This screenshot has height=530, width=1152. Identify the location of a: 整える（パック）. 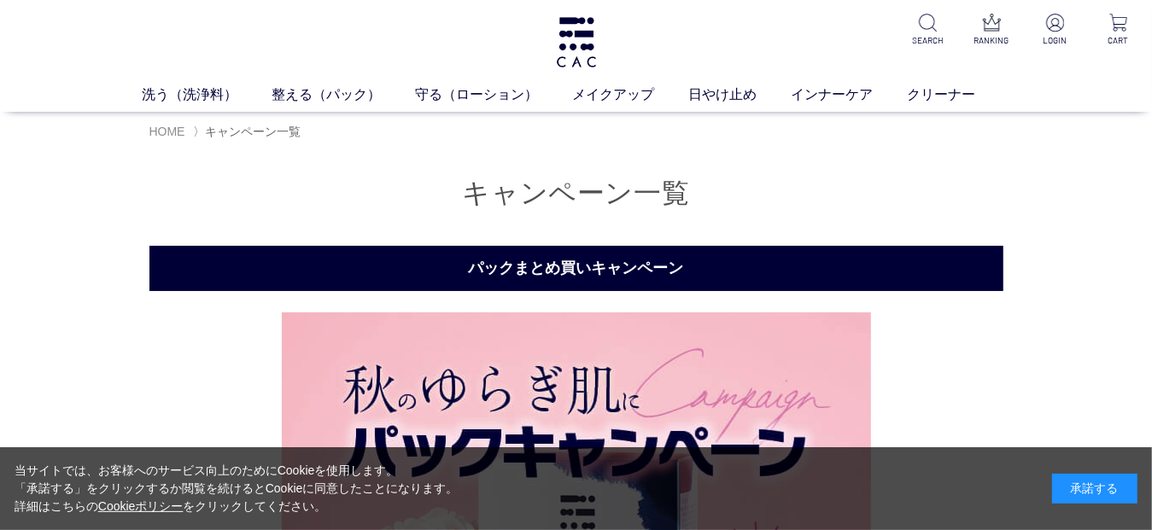
(344, 95).